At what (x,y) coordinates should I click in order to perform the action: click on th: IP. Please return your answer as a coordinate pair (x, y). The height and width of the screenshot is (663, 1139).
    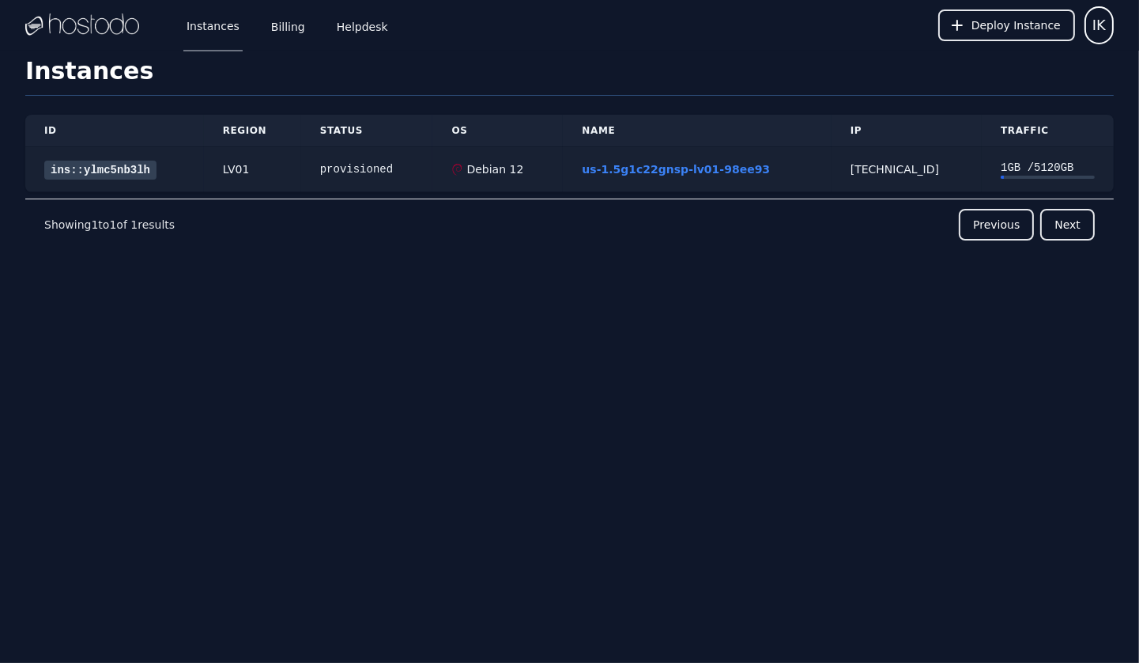
    Looking at the image, I should click on (907, 130).